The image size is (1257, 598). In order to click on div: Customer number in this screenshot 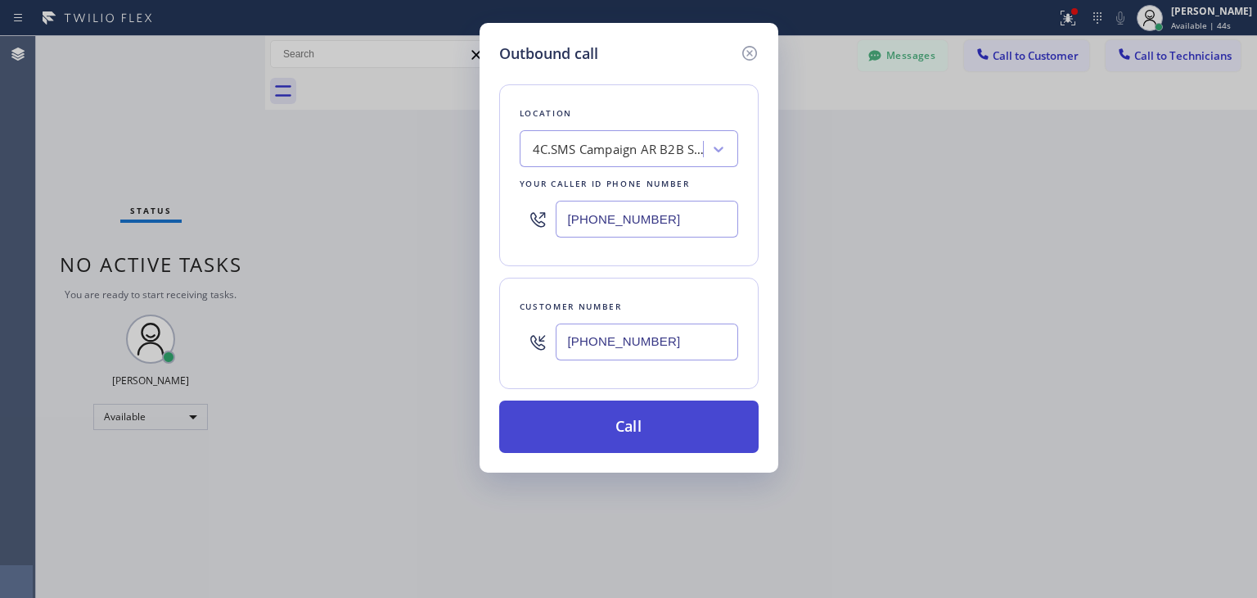, I will do `click(629, 306)`.